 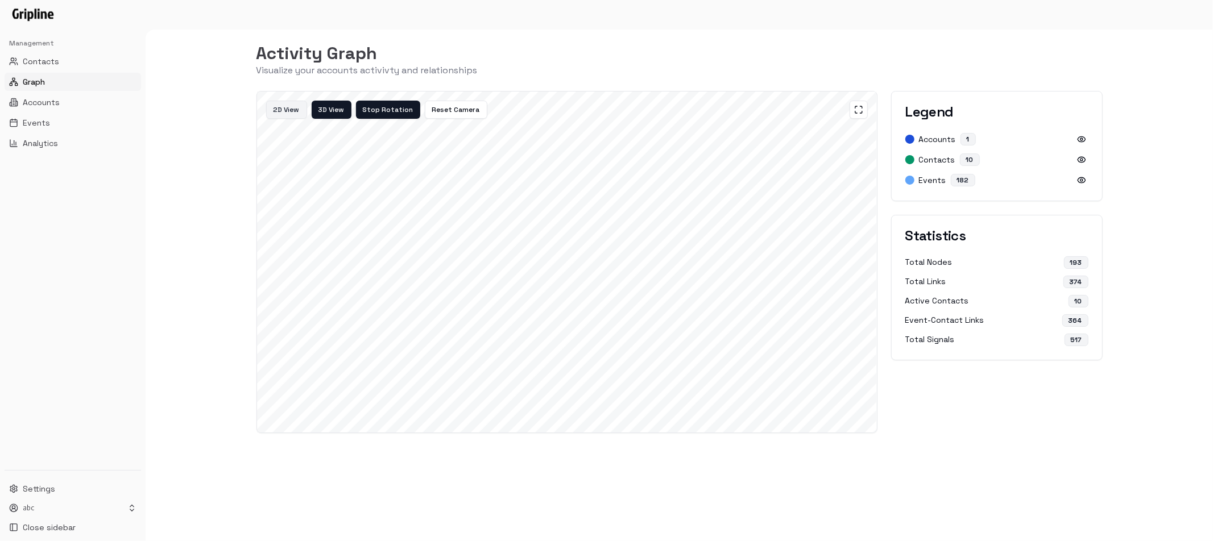 I want to click on button: 2D View, so click(x=287, y=110).